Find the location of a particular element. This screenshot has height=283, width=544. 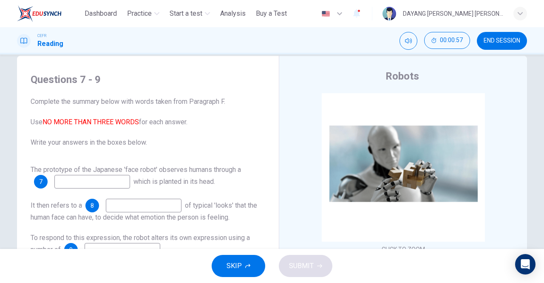

span: 8 is located at coordinates (92, 205).